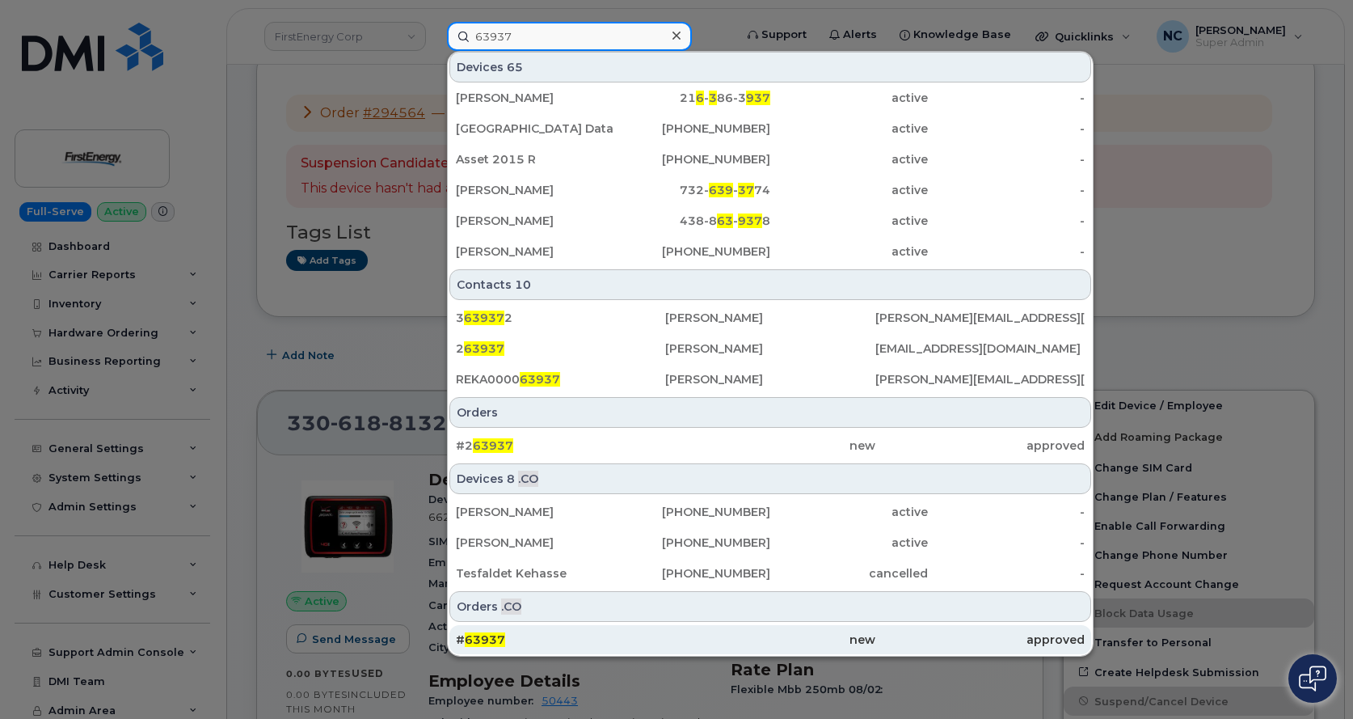 This screenshot has width=1353, height=719. What do you see at coordinates (771, 285) in the screenshot?
I see `div: Contacts` at bounding box center [771, 285].